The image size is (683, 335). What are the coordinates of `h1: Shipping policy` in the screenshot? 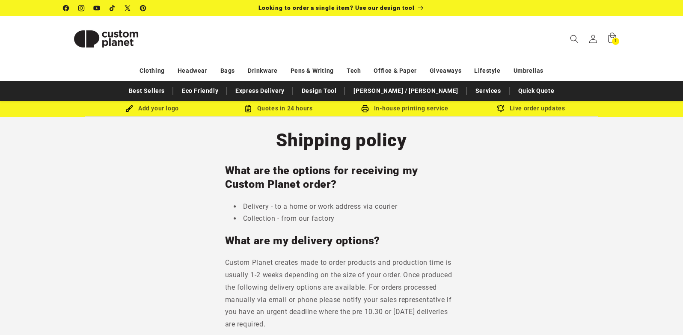 It's located at (341, 140).